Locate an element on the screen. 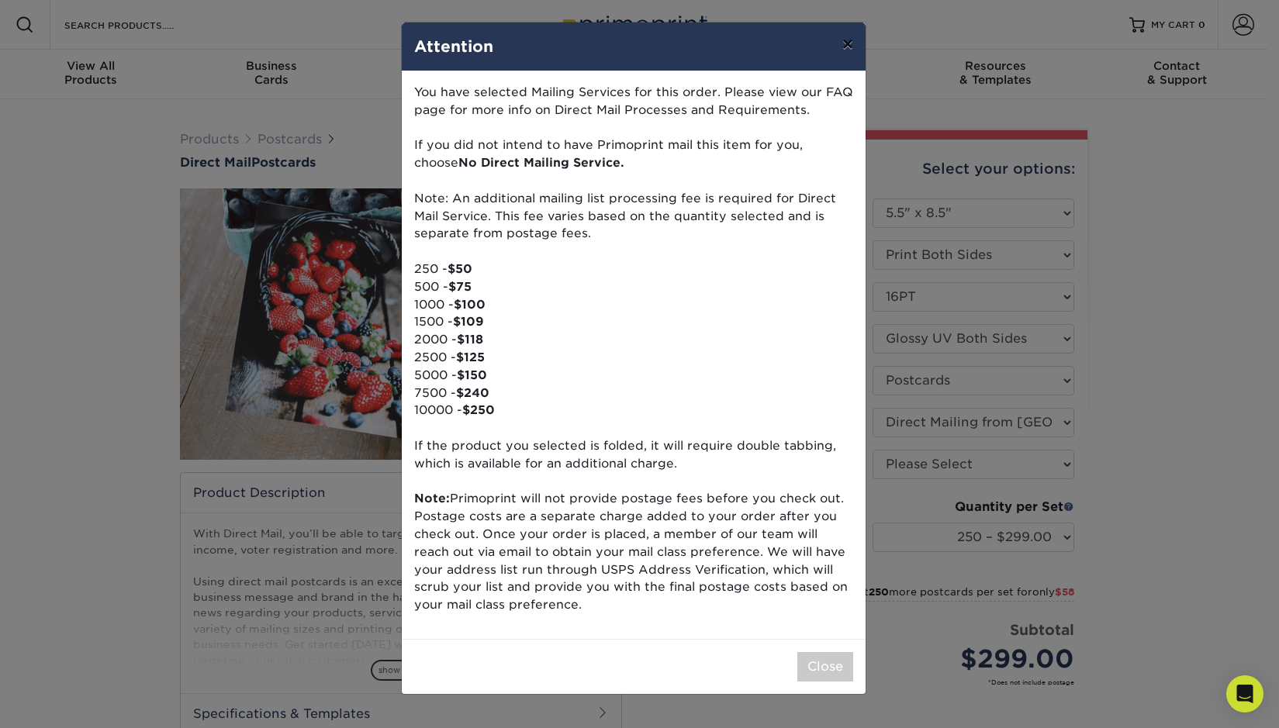  strong: $150 is located at coordinates (472, 375).